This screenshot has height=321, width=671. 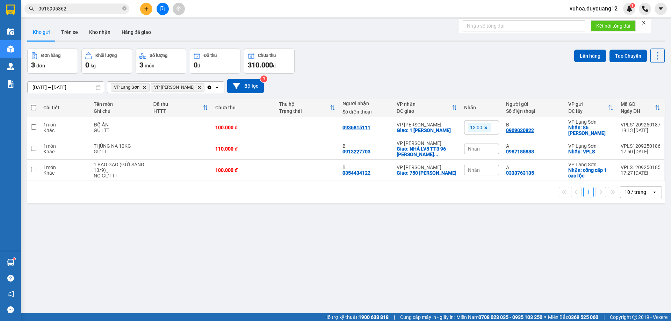 What do you see at coordinates (655, 192) in the screenshot?
I see `svg: open` at bounding box center [655, 192].